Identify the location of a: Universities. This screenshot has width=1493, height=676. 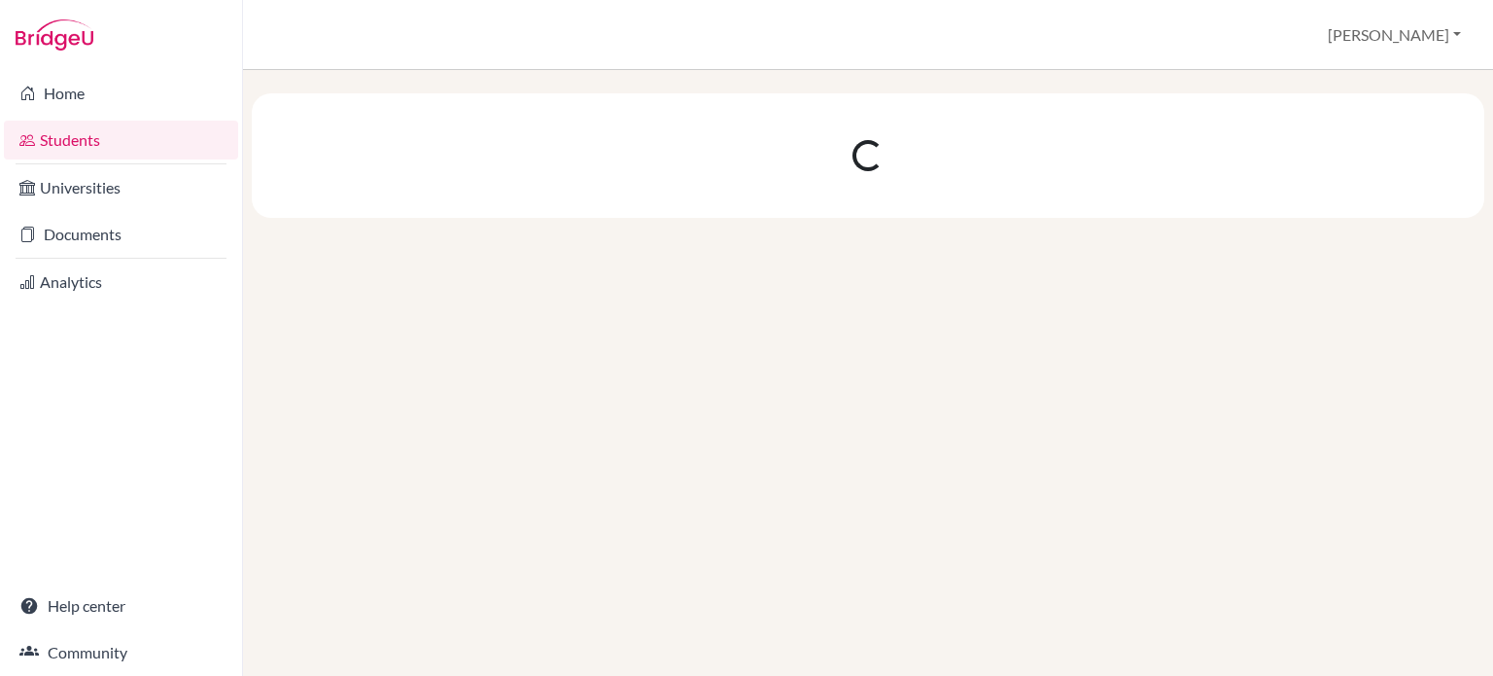
(121, 188).